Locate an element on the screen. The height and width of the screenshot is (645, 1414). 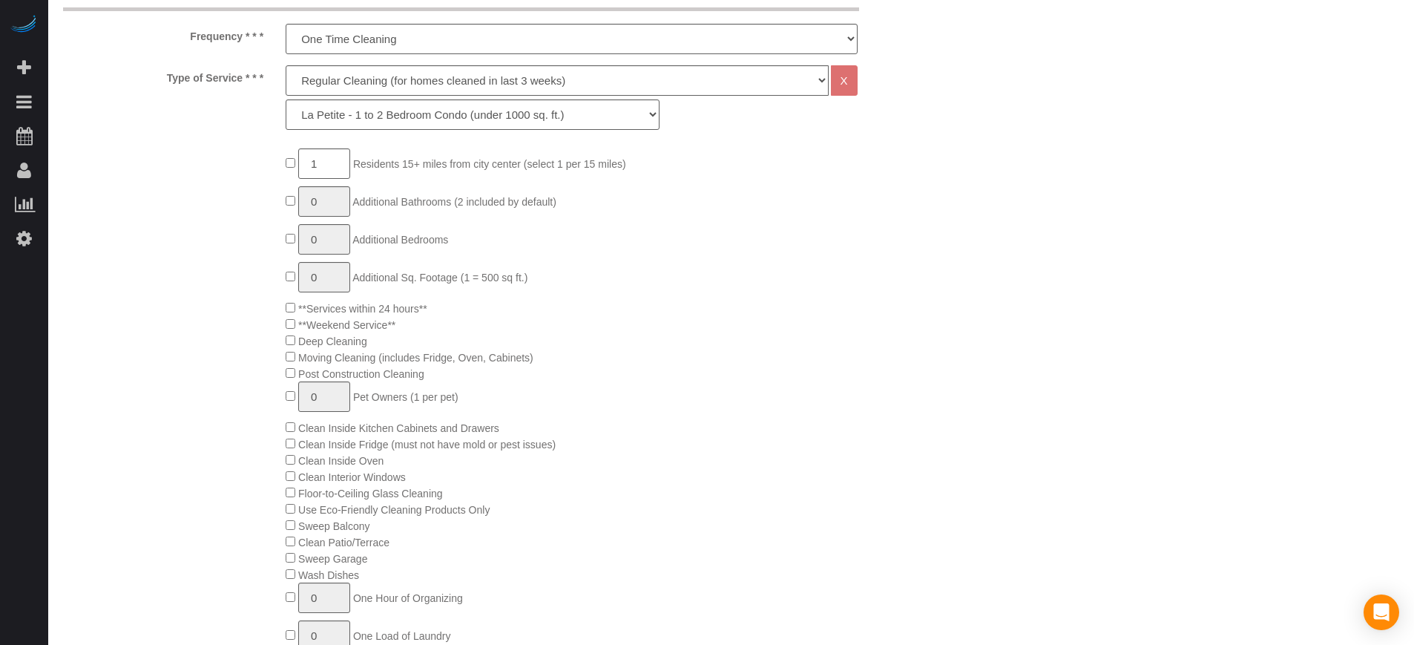
span: **Services within 24 hours** is located at coordinates (363, 309).